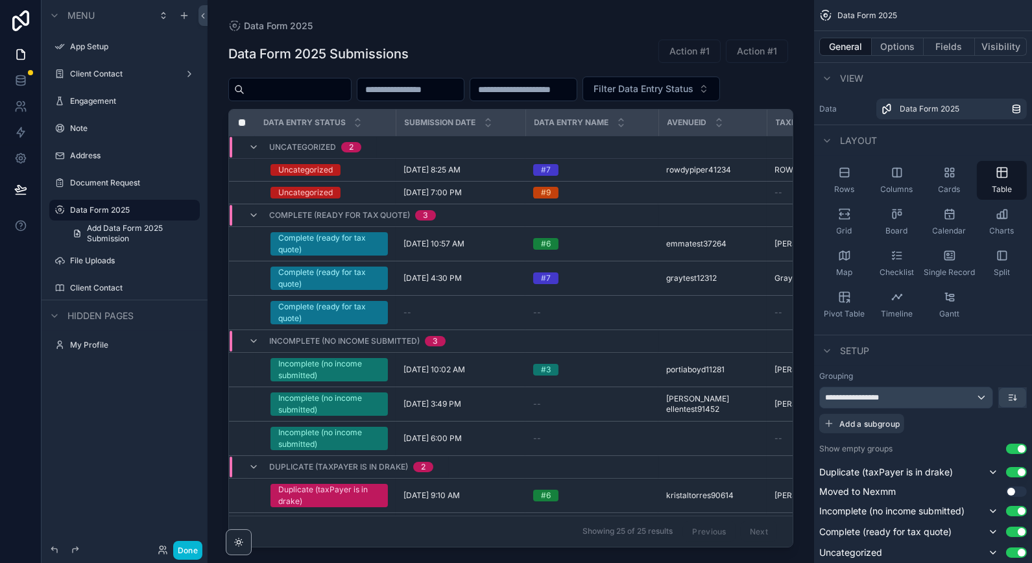 The height and width of the screenshot is (563, 1032). I want to click on span: Add Data Form 2025 Submission, so click(139, 233).